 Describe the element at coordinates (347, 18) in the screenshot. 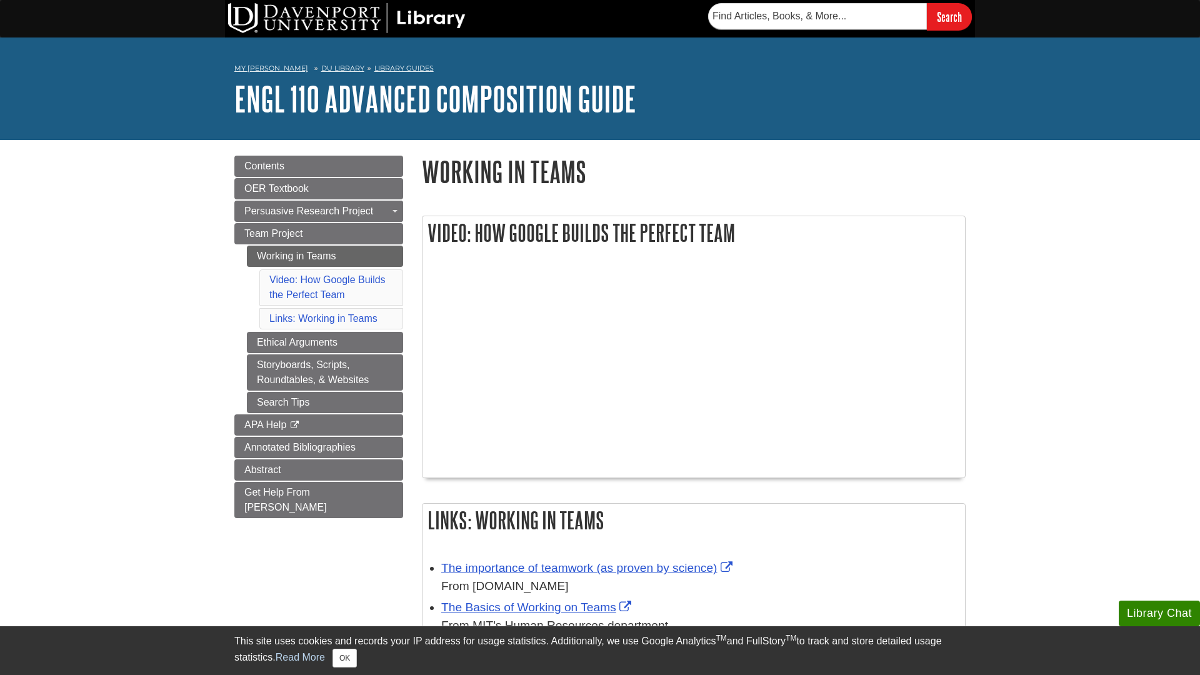

I see `img: DU Library` at that location.